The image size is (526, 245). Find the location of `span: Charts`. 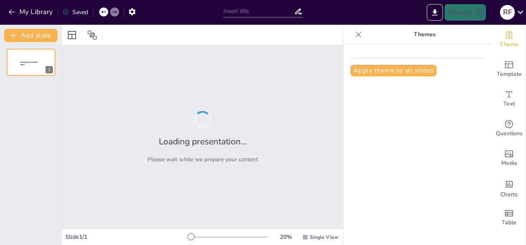

span: Charts is located at coordinates (509, 195).